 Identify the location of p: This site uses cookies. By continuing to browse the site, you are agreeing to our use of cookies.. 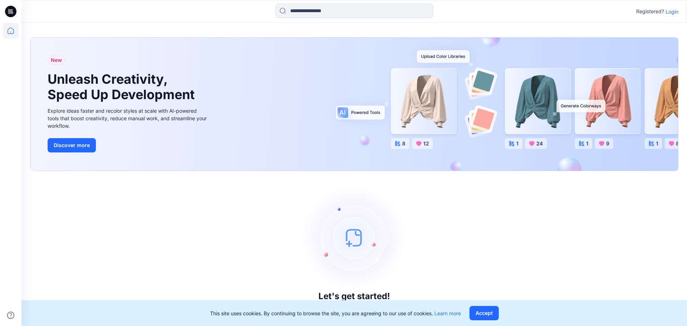
(335, 313).